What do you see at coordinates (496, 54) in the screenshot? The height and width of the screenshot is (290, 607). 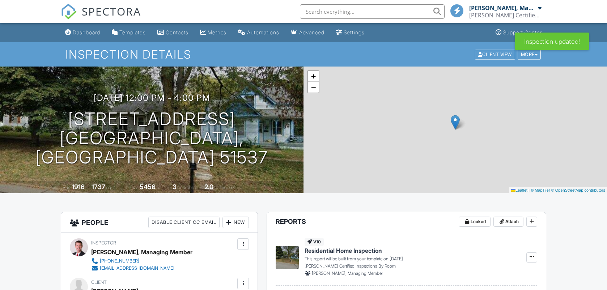 I see `a: Client View` at bounding box center [496, 54].